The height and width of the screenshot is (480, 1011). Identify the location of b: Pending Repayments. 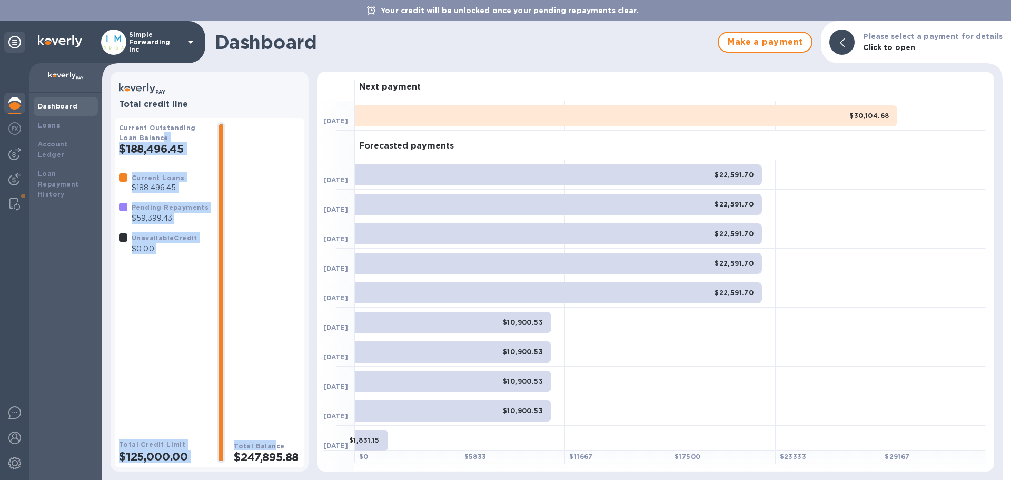
(170, 207).